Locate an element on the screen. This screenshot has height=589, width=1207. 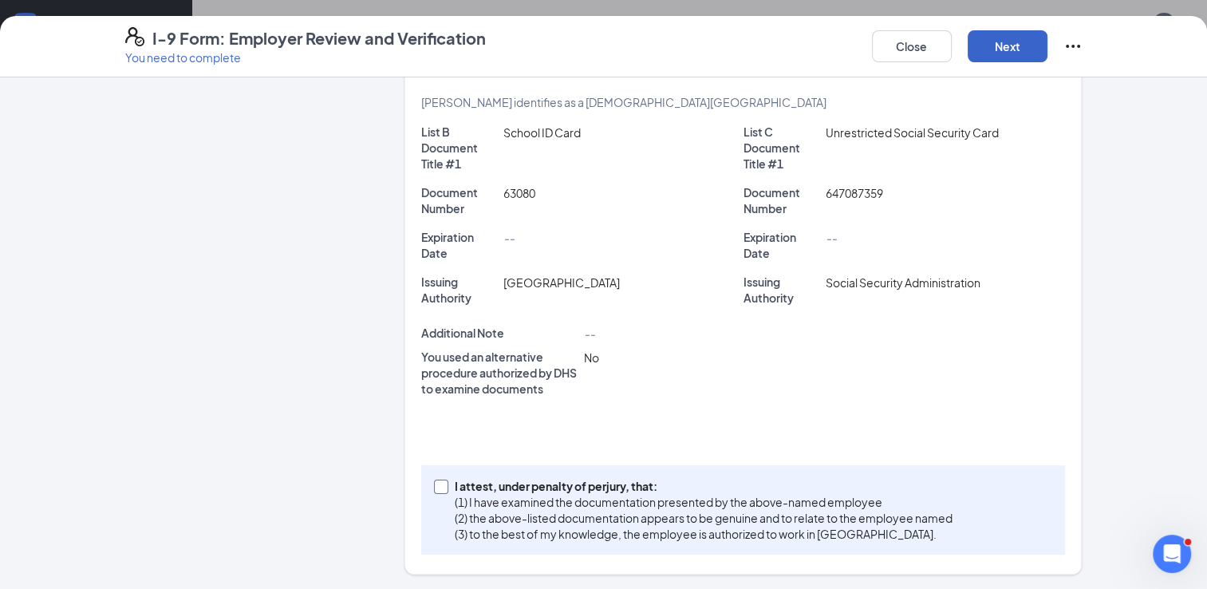
p: You used an alternative procedure authorized by DHS to examine documents is located at coordinates (499, 373).